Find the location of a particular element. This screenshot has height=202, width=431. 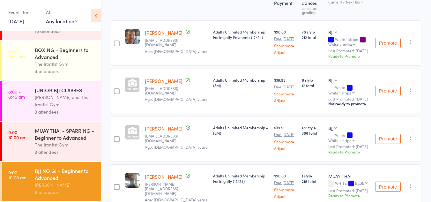

small: asliv1@outlook.com is located at coordinates (177, 91).